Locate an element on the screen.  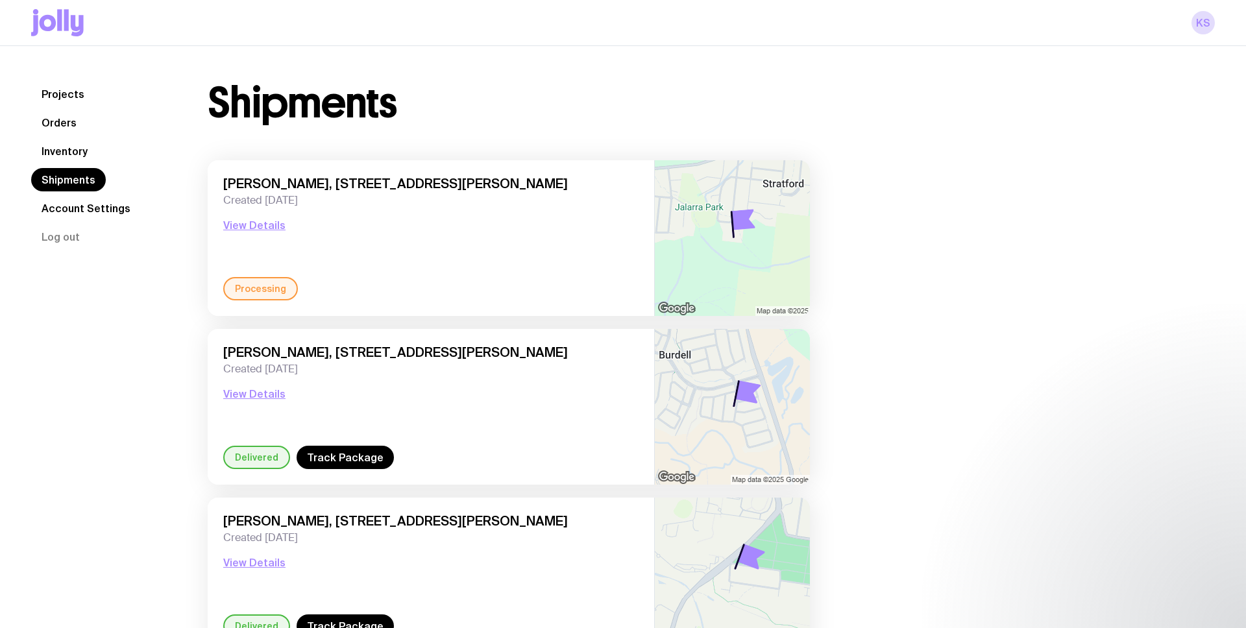
div: Delivered is located at coordinates (256, 457).